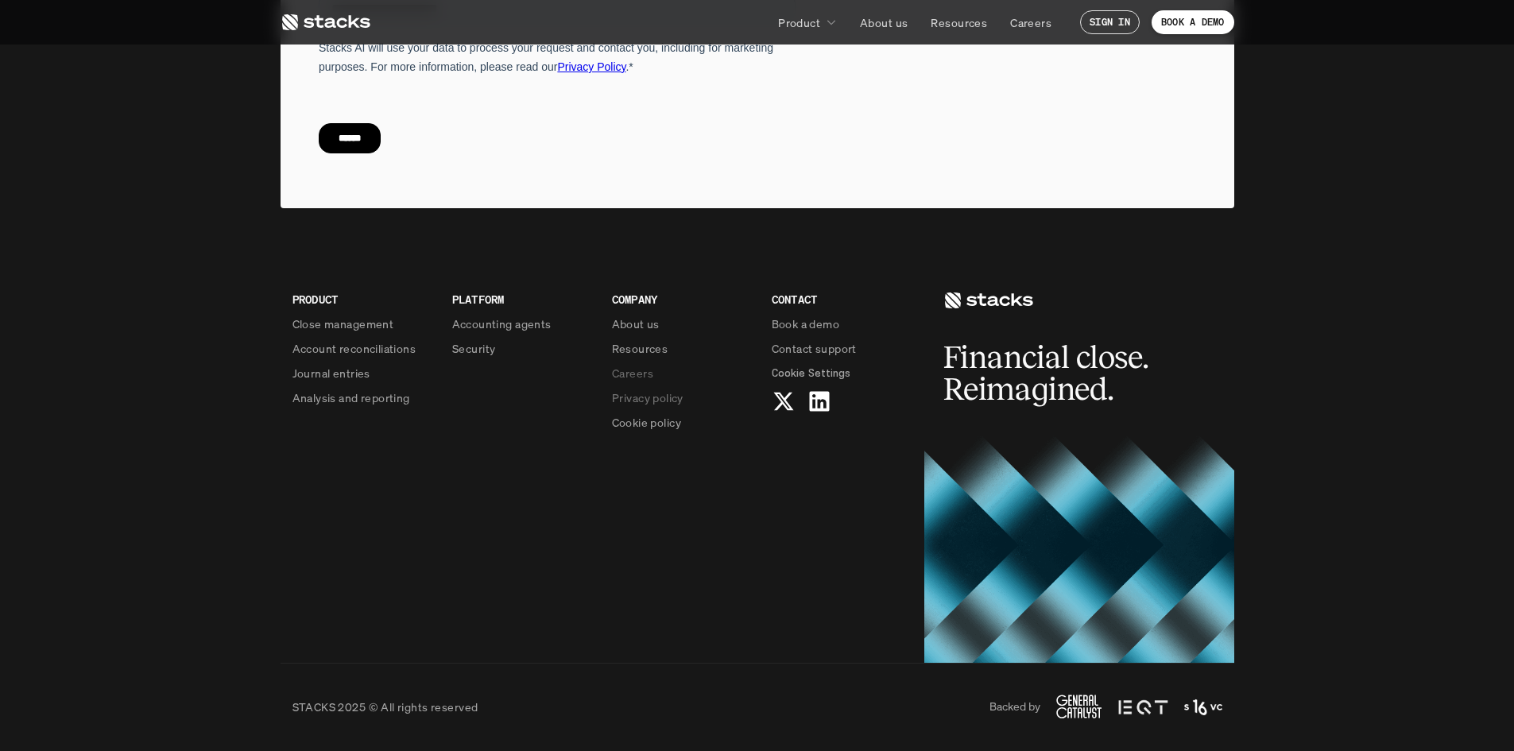 This screenshot has width=1514, height=751. What do you see at coordinates (522, 299) in the screenshot?
I see `p: PLATFORM` at bounding box center [522, 299].